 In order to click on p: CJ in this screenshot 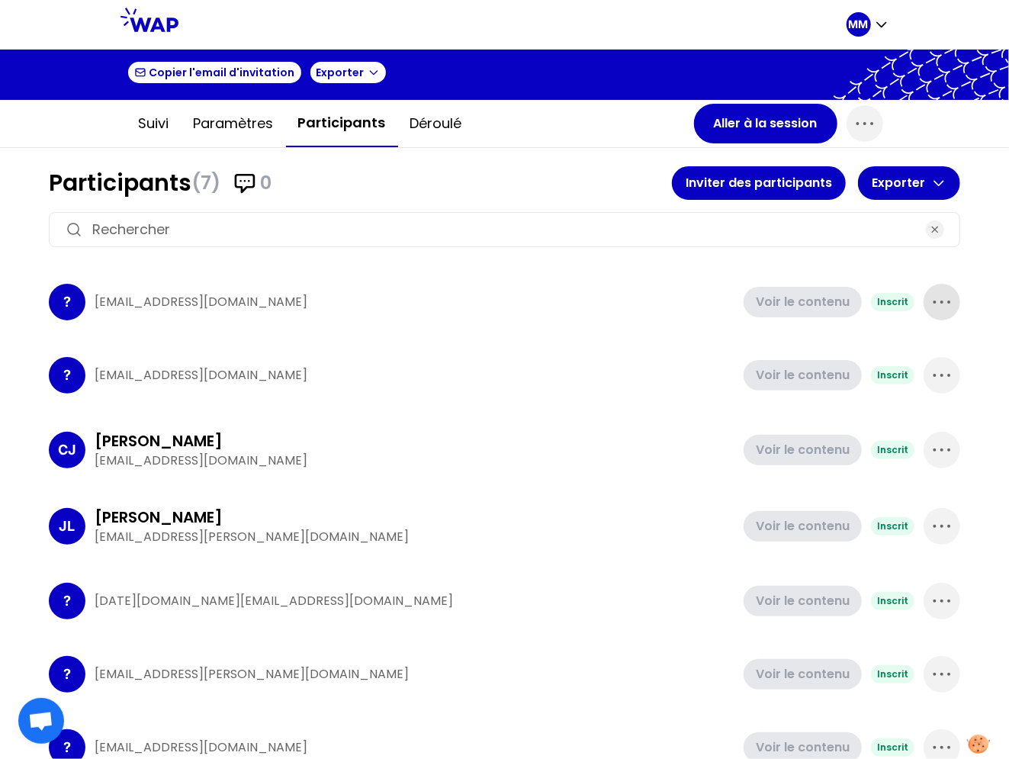, I will do `click(67, 450)`.